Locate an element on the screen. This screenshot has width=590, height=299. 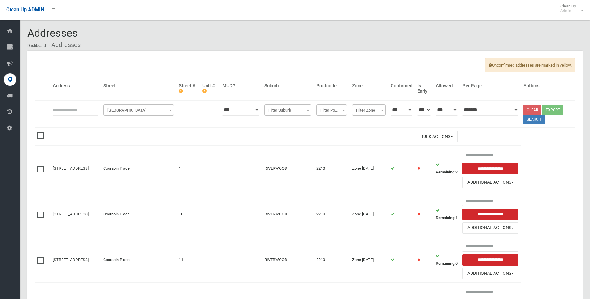
h4: Street # is located at coordinates (188, 88).